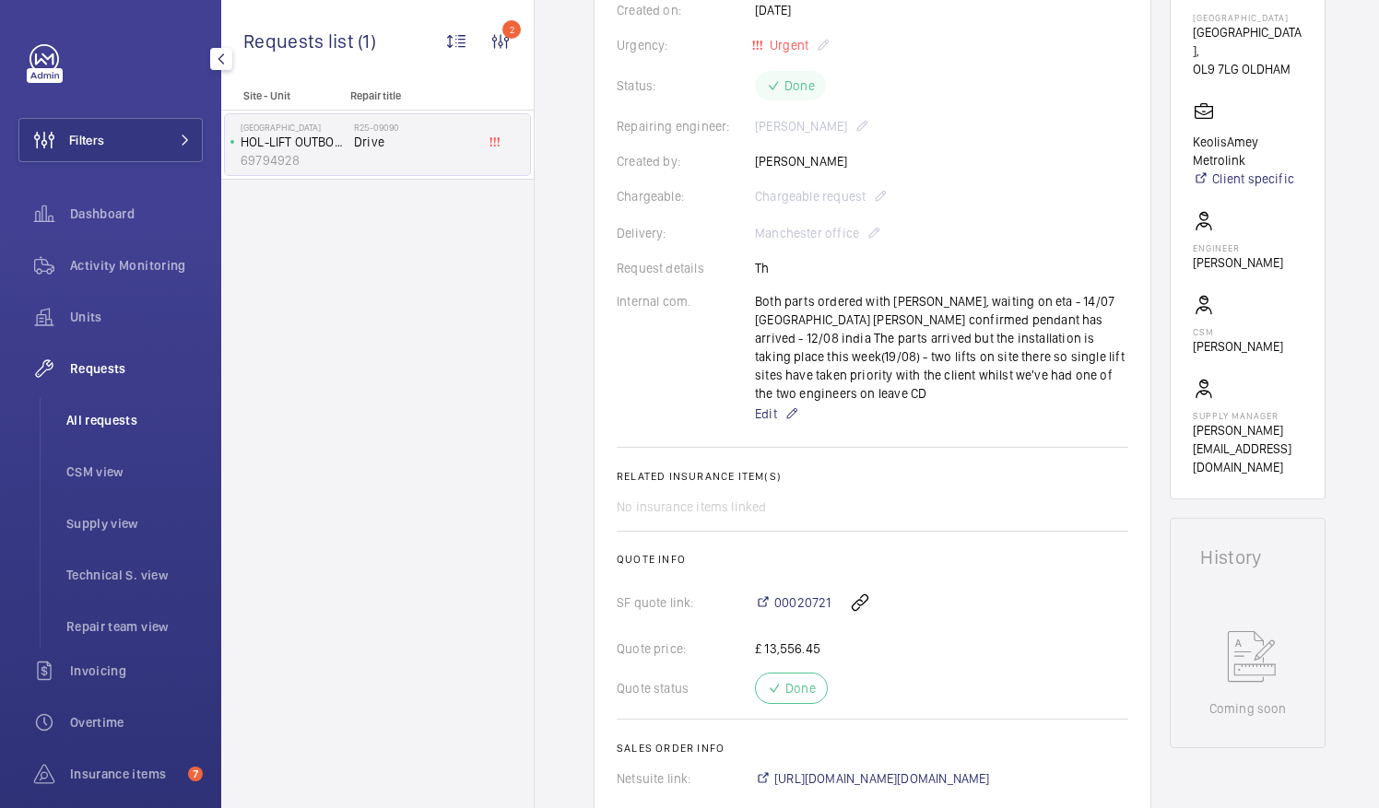 This screenshot has width=1379, height=808. I want to click on span: Overtime, so click(136, 723).